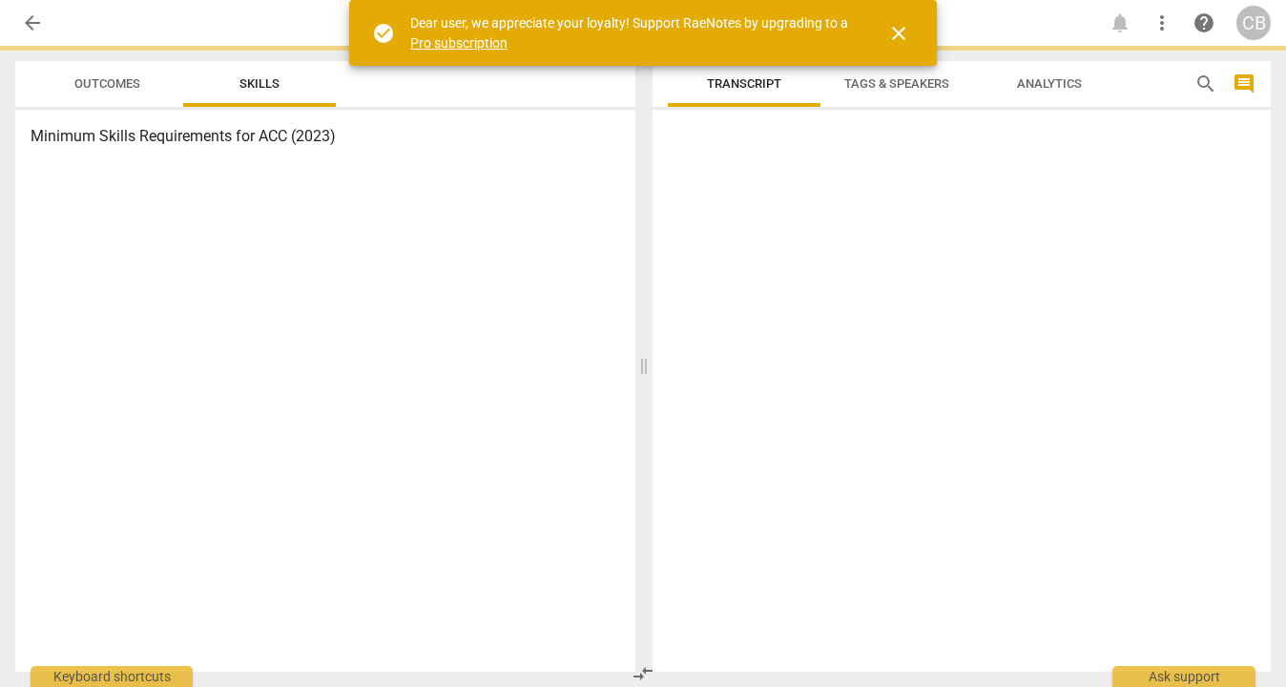 This screenshot has width=1286, height=687. Describe the element at coordinates (1206, 84) in the screenshot. I see `button: Search` at that location.